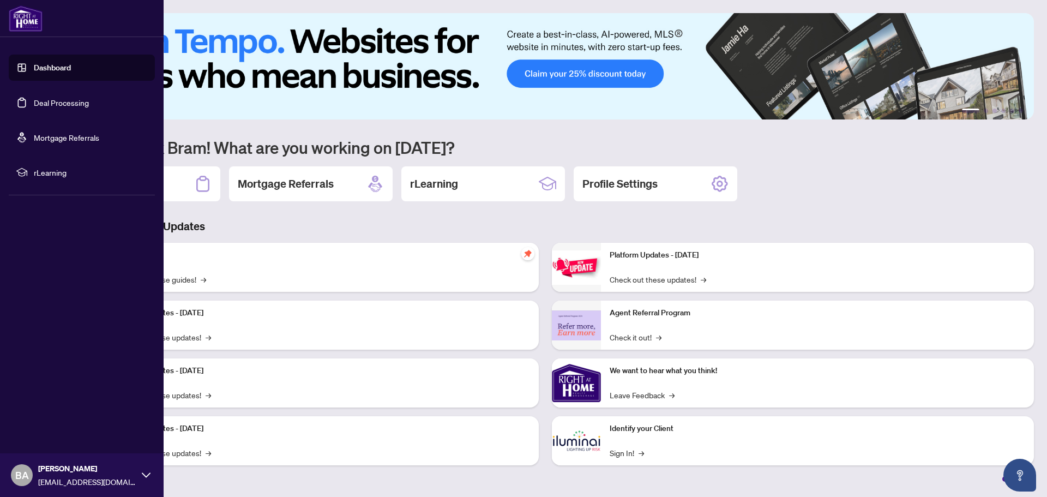 The height and width of the screenshot is (497, 1047). What do you see at coordinates (1012, 111) in the screenshot?
I see `button: 5` at bounding box center [1012, 111].